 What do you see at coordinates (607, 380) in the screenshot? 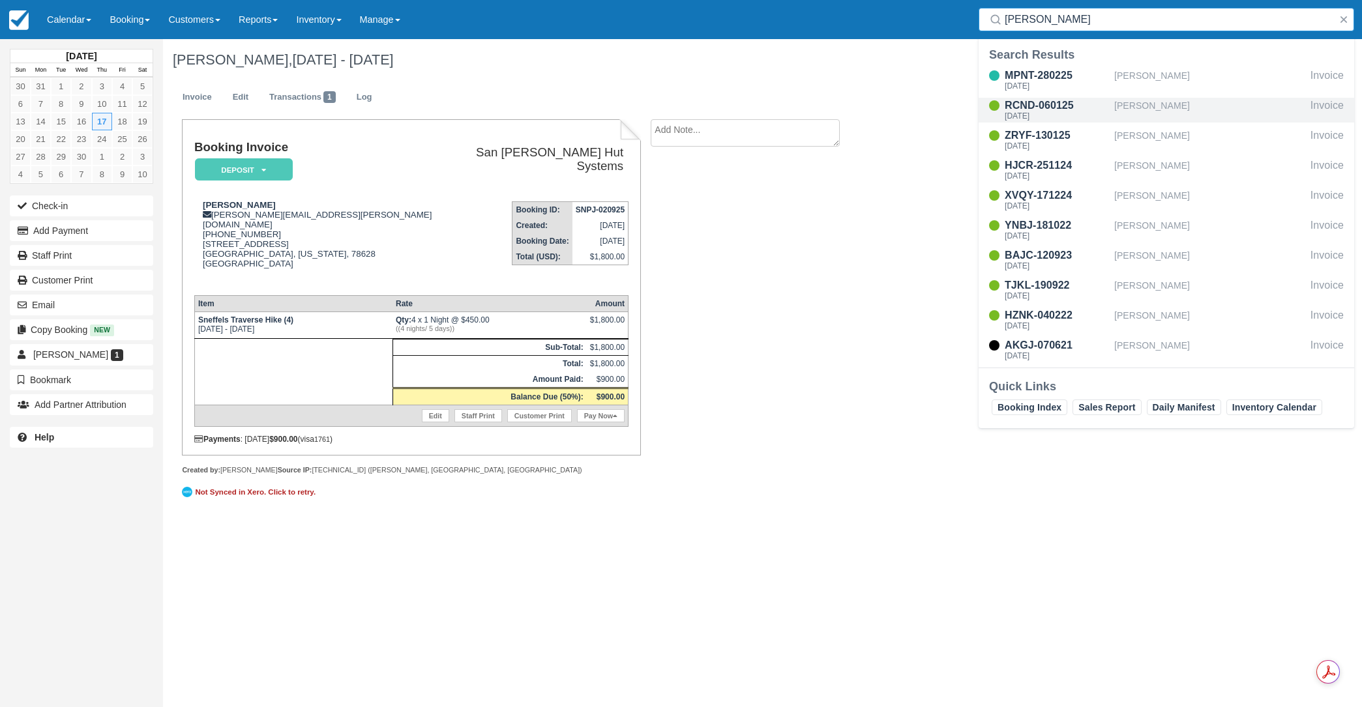
I see `td: $900.00` at bounding box center [607, 380].